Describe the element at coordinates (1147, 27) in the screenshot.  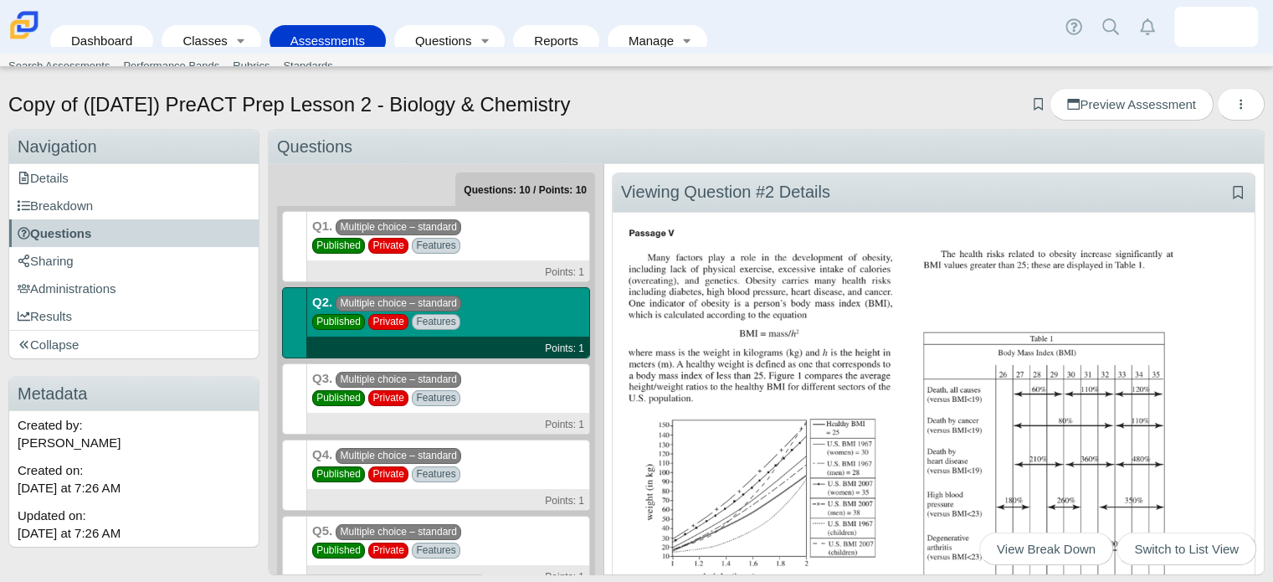
I see `a: Alerts` at that location.